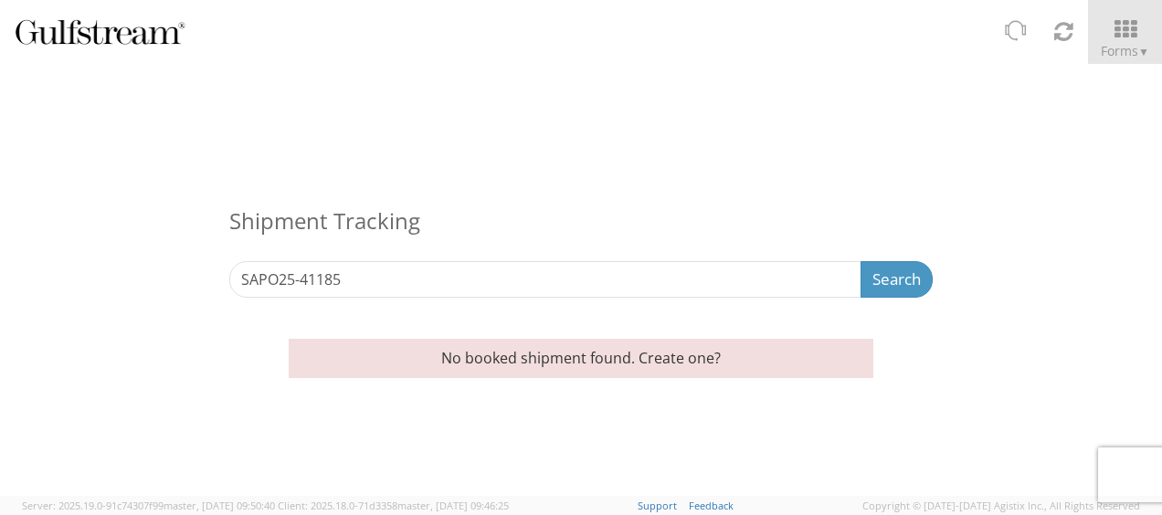 The image size is (1162, 515). Describe the element at coordinates (100, 32) in the screenshot. I see `img: gulfstream-logo-030f482cb65ec2084a9d.png` at that location.